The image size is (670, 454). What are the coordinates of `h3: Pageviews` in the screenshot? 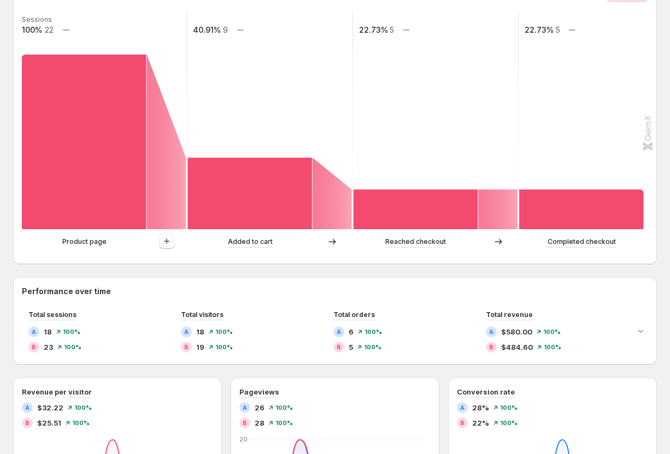 It's located at (259, 392).